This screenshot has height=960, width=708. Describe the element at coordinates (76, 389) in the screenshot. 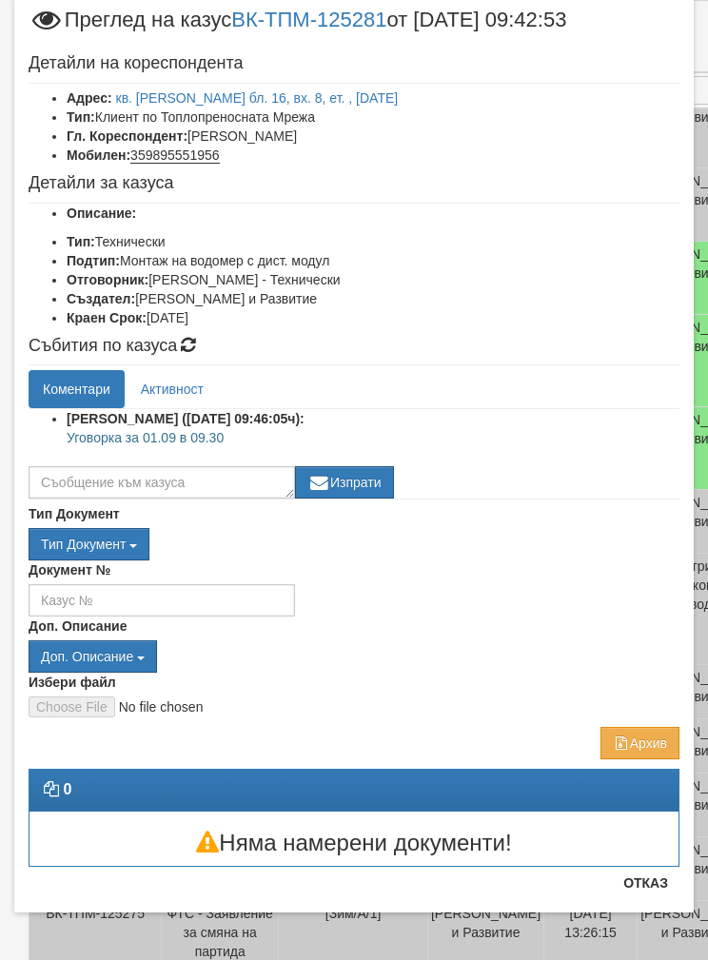

I see `a: Коментари` at that location.